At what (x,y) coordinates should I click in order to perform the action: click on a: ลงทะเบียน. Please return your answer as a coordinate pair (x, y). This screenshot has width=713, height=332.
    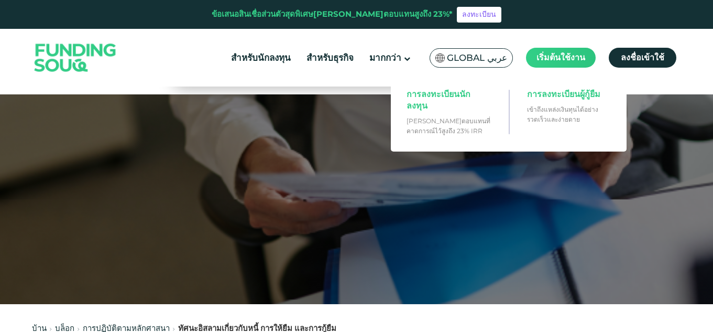
    Looking at the image, I should click on (479, 15).